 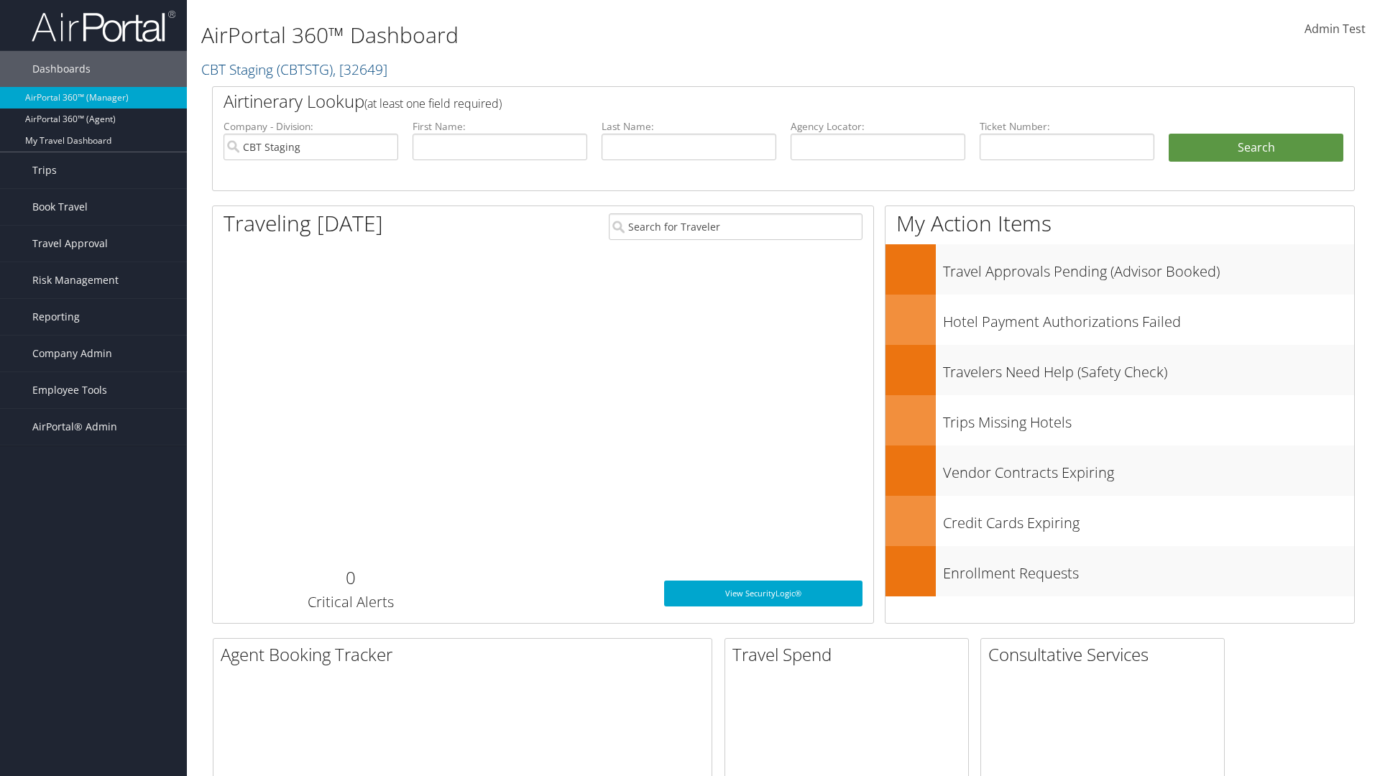 I want to click on a: Vendor Contracts Expiring, so click(x=1120, y=471).